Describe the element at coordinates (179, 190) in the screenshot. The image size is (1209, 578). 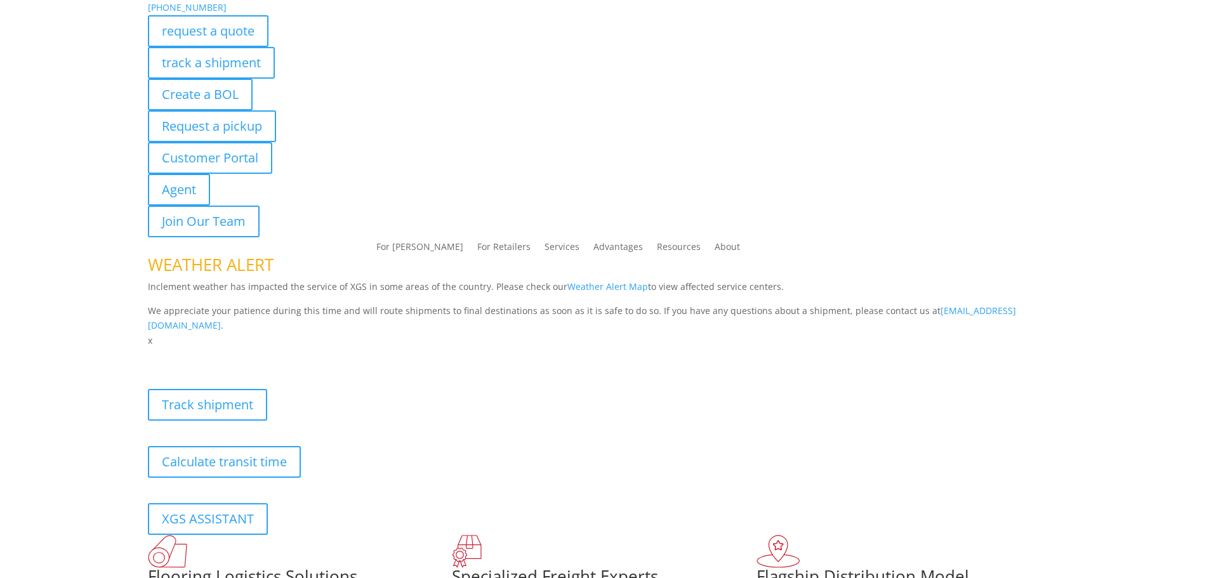
I see `a: Agent` at that location.